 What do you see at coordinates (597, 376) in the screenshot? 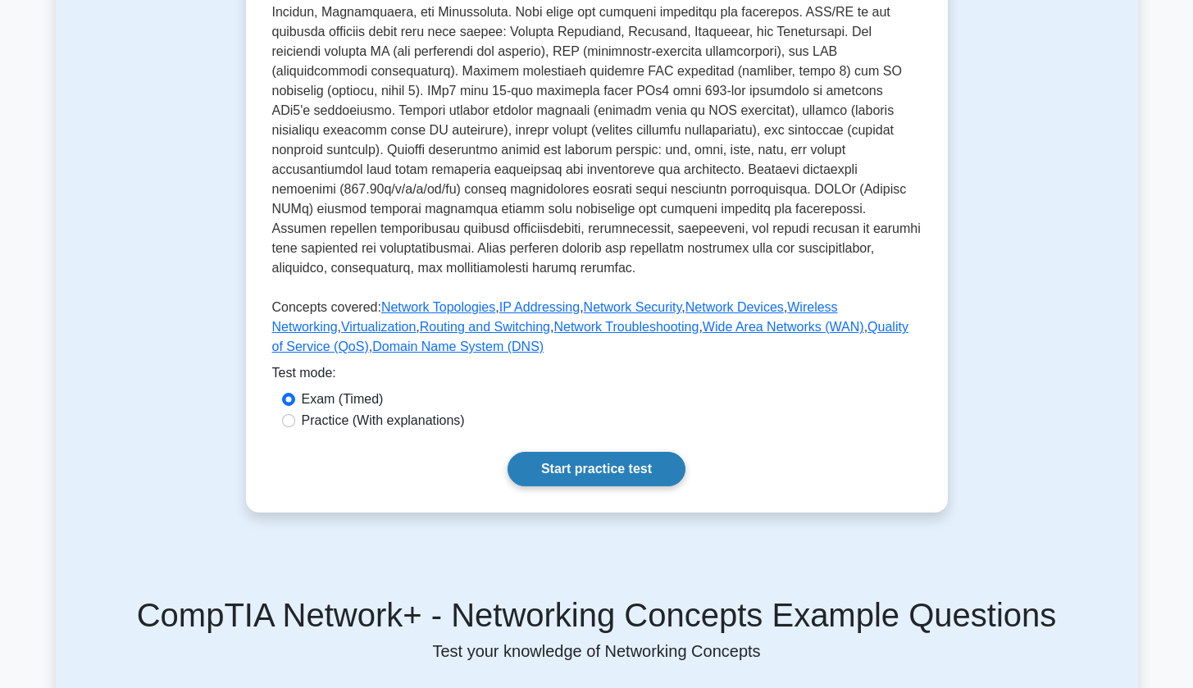
I see `div: Test mode:` at bounding box center [597, 376].